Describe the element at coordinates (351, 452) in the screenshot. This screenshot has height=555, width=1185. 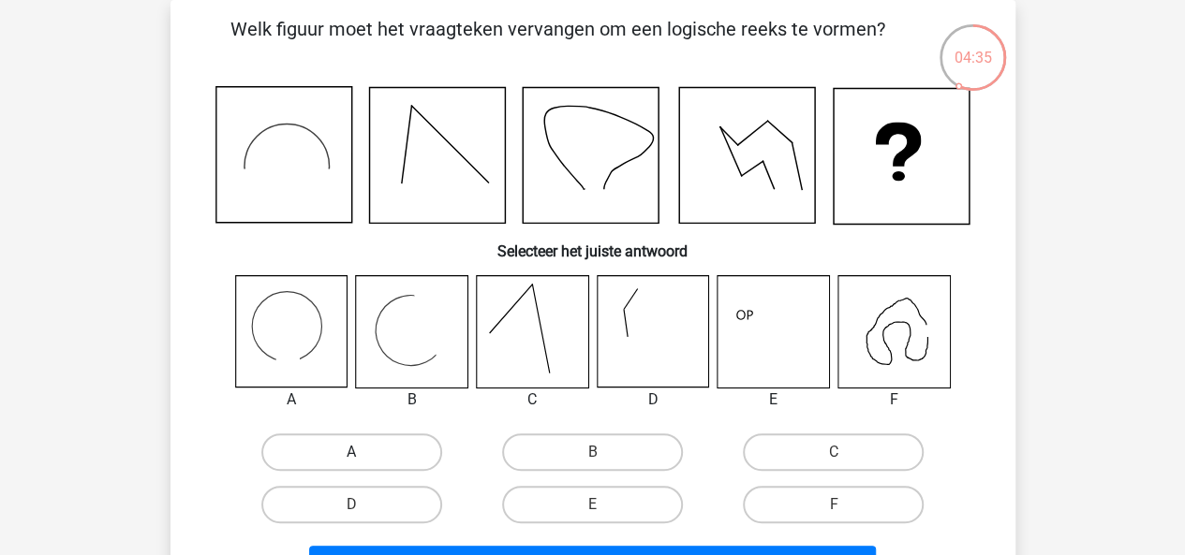
I see `label: A` at that location.